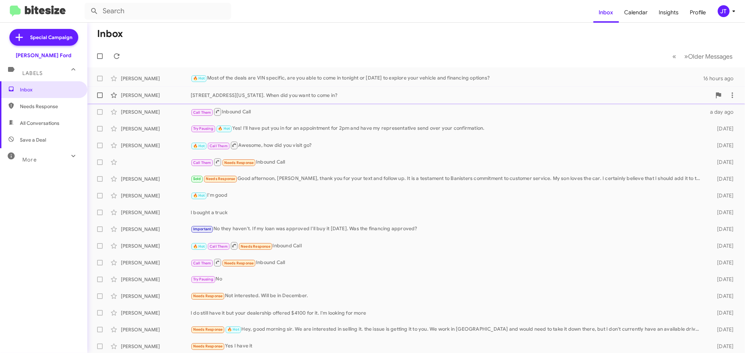 The image size is (745, 353). Describe the element at coordinates (448, 213) in the screenshot. I see `div: I bought a truck` at that location.